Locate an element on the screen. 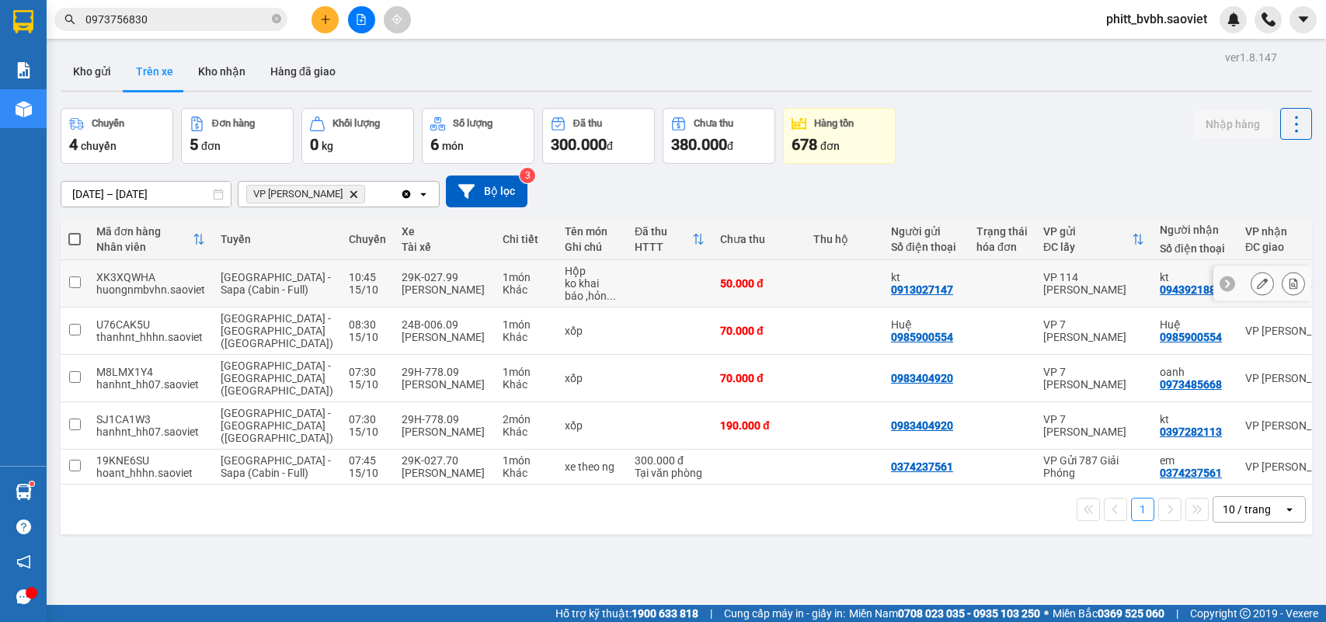 The width and height of the screenshot is (1326, 622). div: huongnmbvhn.saoviet is located at coordinates (151, 290).